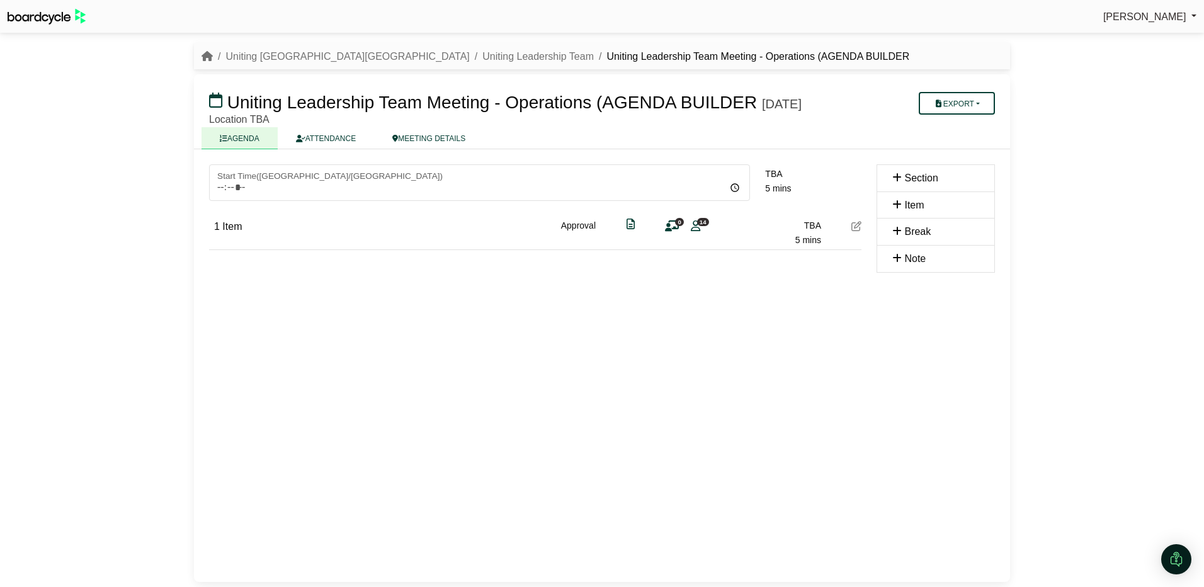 The height and width of the screenshot is (587, 1204). What do you see at coordinates (492, 102) in the screenshot?
I see `span: Uniting Leadership Team Meeting - Operations (AGENDA BUILDER` at bounding box center [492, 102].